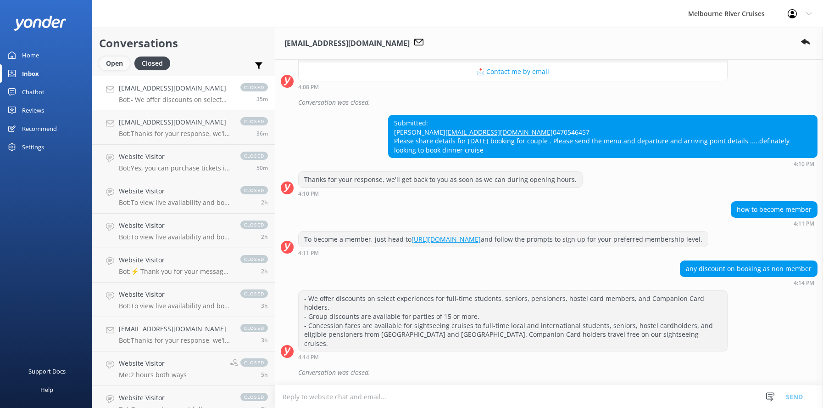  I want to click on img: yonder-white-logo.png, so click(40, 23).